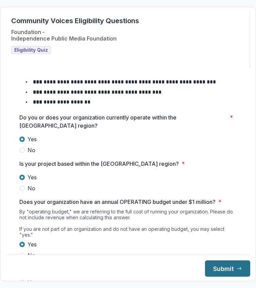  Describe the element at coordinates (64, 35) in the screenshot. I see `h2: Foundation - Independence Public Media Foundation` at that location.